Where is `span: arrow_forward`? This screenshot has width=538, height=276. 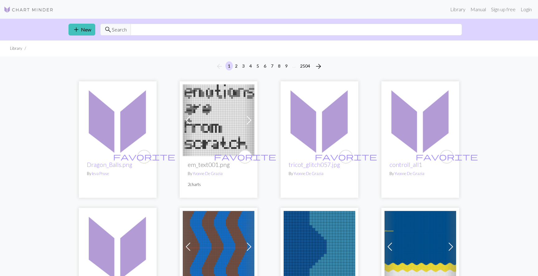 span: arrow_forward is located at coordinates (319, 66).